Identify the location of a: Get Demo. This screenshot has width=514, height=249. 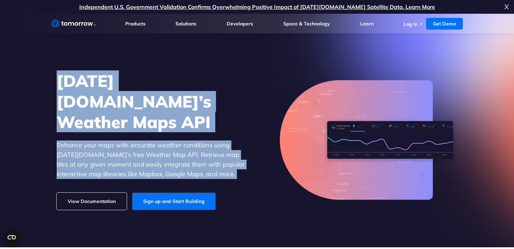
(444, 24).